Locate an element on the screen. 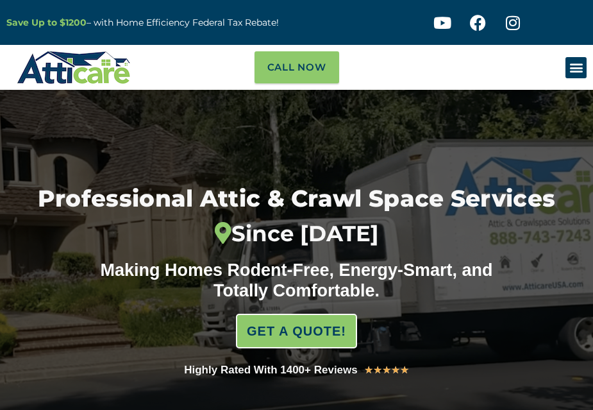 The width and height of the screenshot is (593, 410). span: Call Now is located at coordinates (297, 67).